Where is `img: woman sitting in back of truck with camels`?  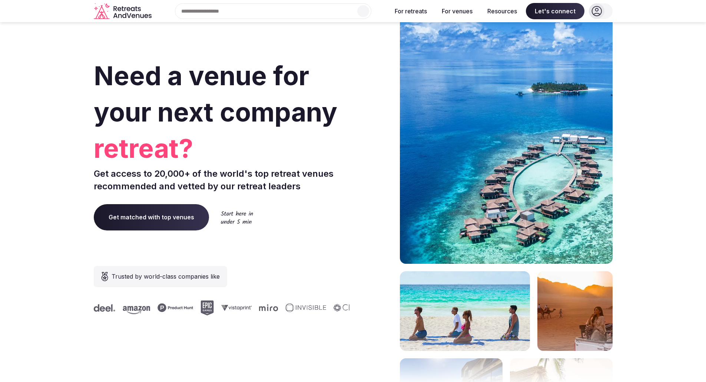 img: woman sitting in back of truck with camels is located at coordinates (574, 311).